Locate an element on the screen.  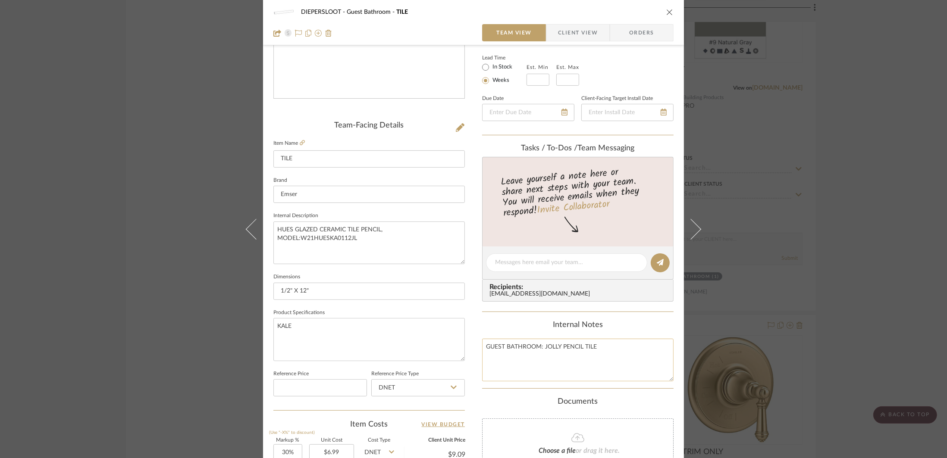
label: Unit Cost is located at coordinates (332, 441).